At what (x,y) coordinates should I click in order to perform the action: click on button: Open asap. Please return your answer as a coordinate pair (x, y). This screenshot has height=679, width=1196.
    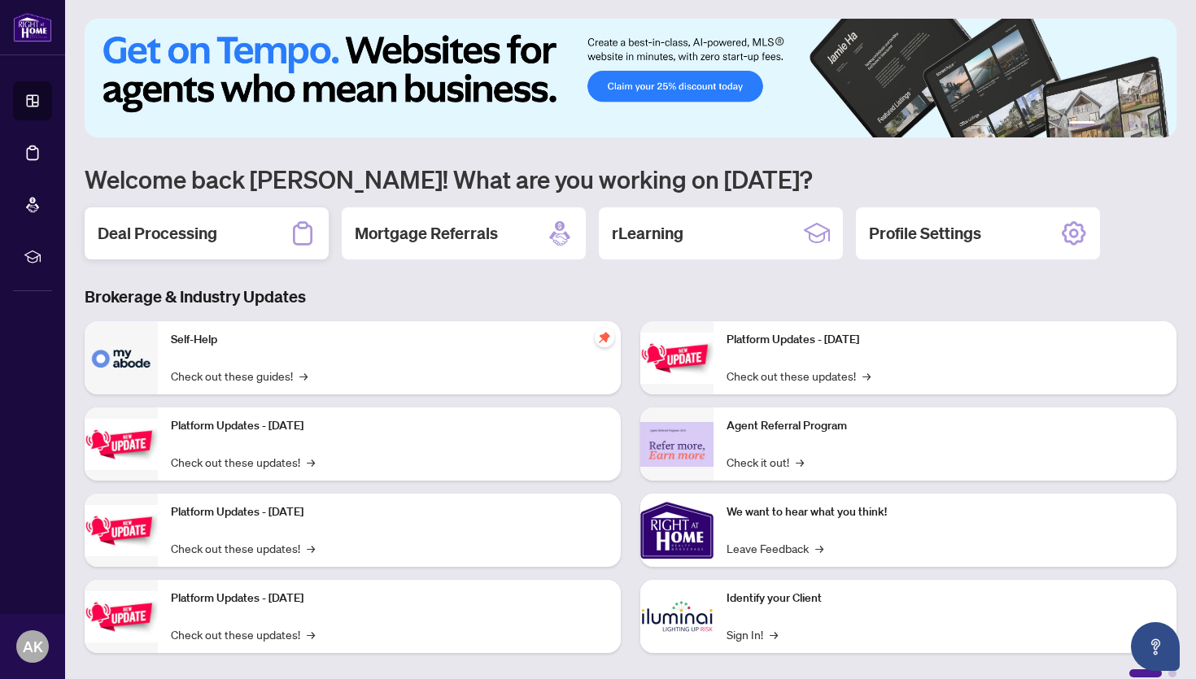
    Looking at the image, I should click on (1155, 647).